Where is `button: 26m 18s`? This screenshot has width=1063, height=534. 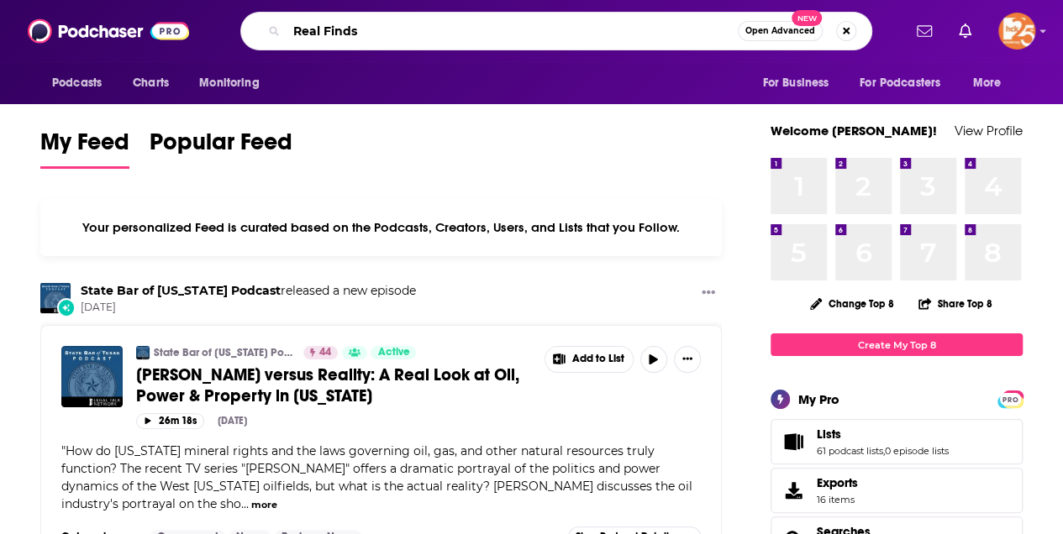 button: 26m 18s is located at coordinates (170, 421).